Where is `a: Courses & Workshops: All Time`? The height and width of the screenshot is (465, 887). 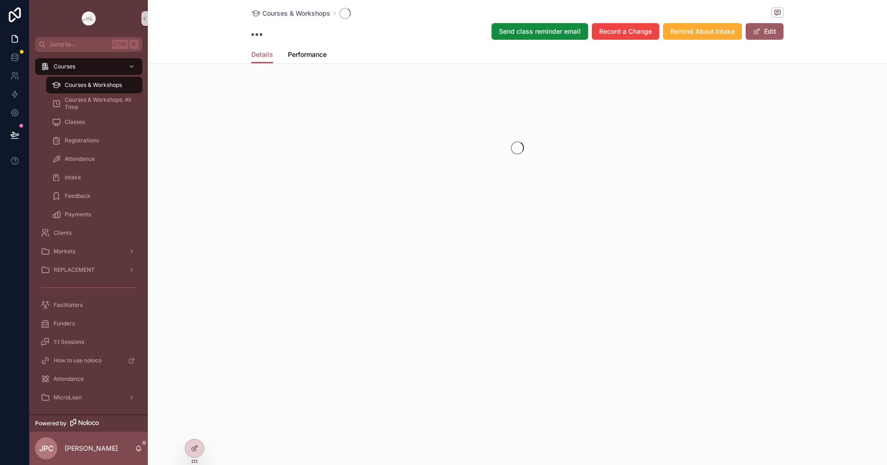 a: Courses & Workshops: All Time is located at coordinates (94, 103).